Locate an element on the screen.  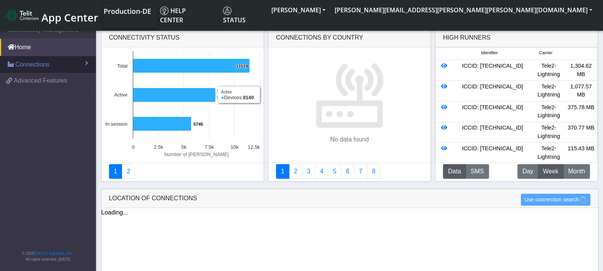
text: Active is located at coordinates (121, 94).